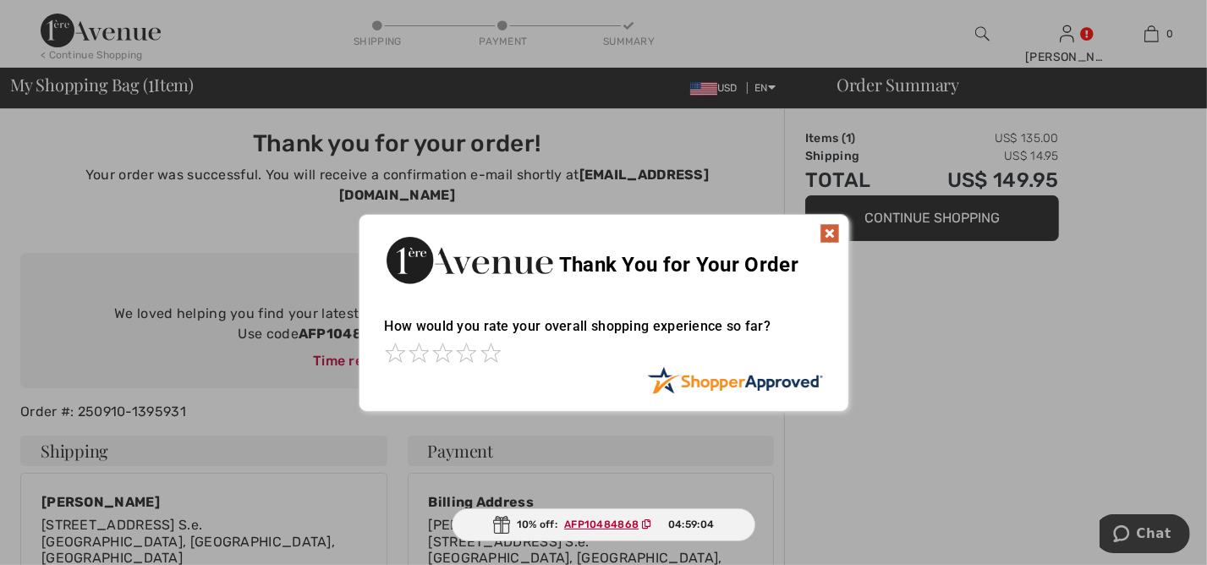  What do you see at coordinates (502, 525) in the screenshot?
I see `img: Gift.svg` at bounding box center [502, 525].